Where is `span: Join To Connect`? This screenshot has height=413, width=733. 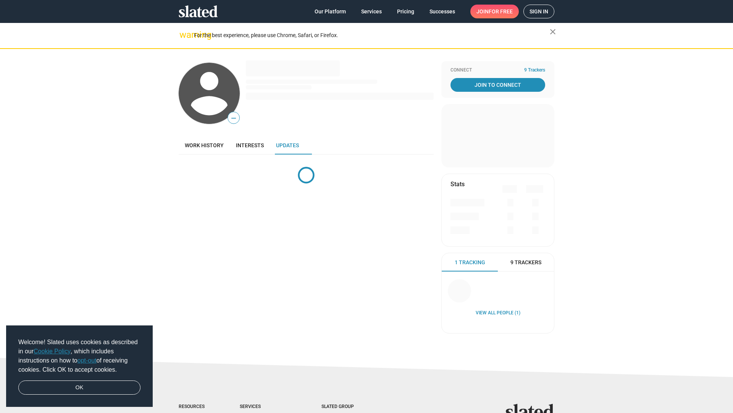
span: Join To Connect is located at coordinates (498, 85).